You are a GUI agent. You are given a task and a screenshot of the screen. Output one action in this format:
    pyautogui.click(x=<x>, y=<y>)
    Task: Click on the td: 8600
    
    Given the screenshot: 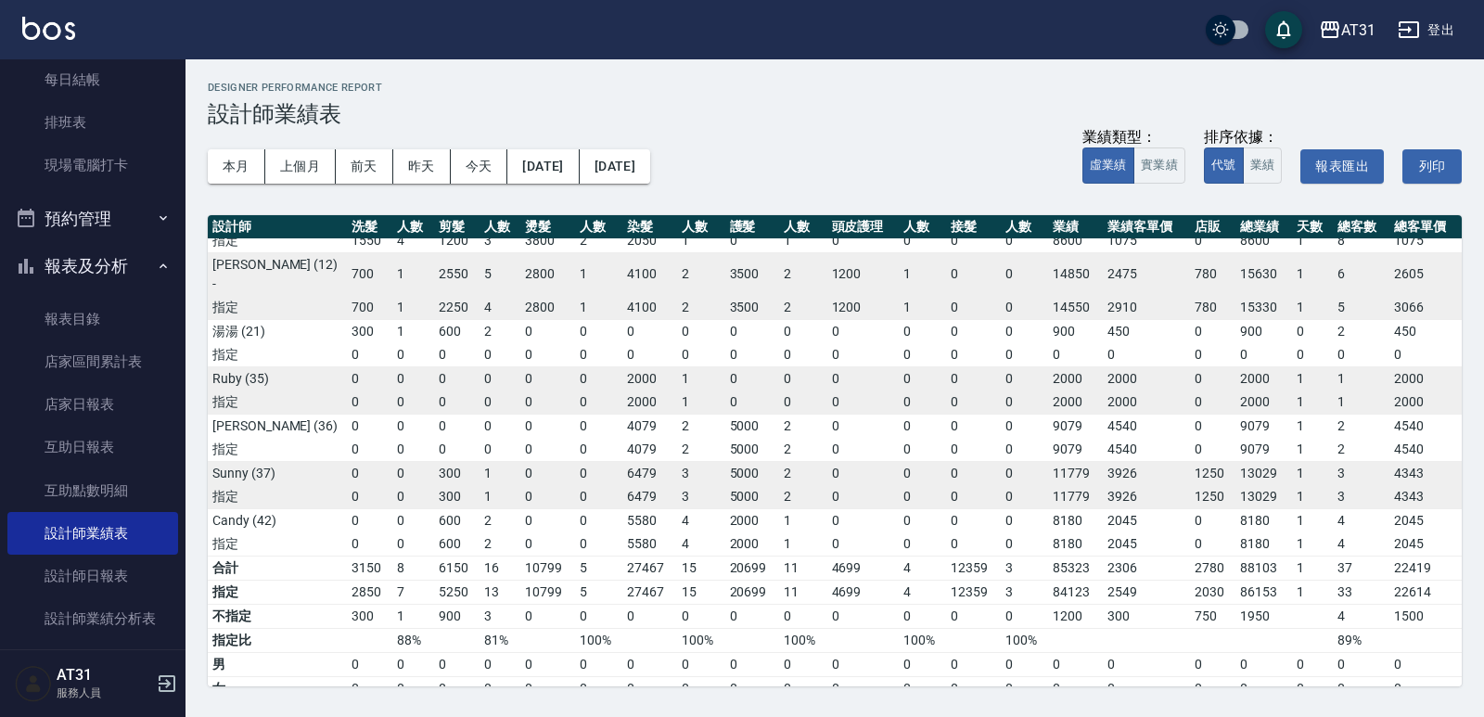 What is the action you would take?
    pyautogui.click(x=1075, y=241)
    